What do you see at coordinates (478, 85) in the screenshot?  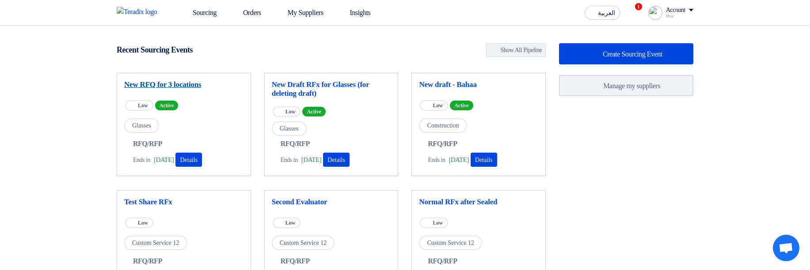 I see `a: New draft - Bahaa` at bounding box center [478, 85].